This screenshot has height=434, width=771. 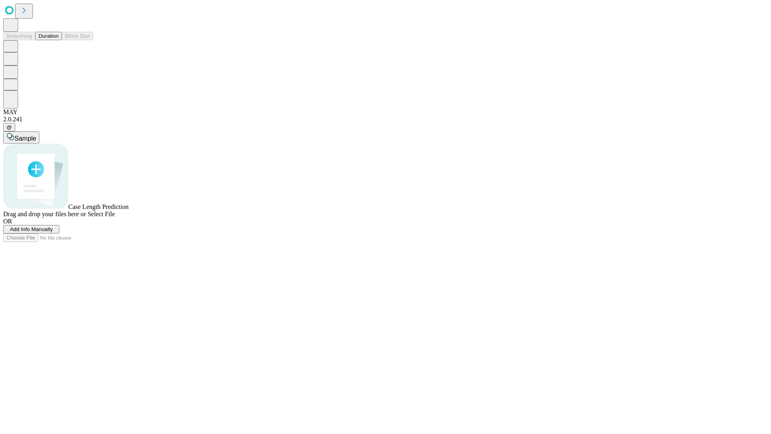 I want to click on button: Block Size, so click(x=77, y=36).